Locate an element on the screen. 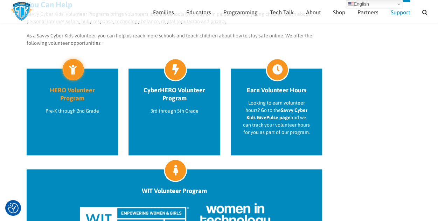 The image size is (438, 221). h2: CyberHERO Volunteer Program is located at coordinates (174, 94).